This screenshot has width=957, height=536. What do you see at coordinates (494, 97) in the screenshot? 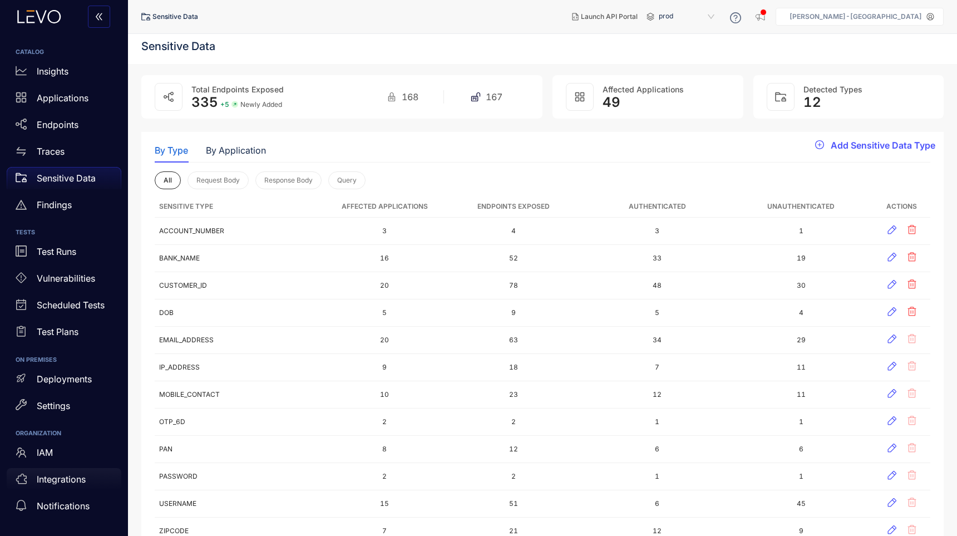
I see `span: 167` at bounding box center [494, 97].